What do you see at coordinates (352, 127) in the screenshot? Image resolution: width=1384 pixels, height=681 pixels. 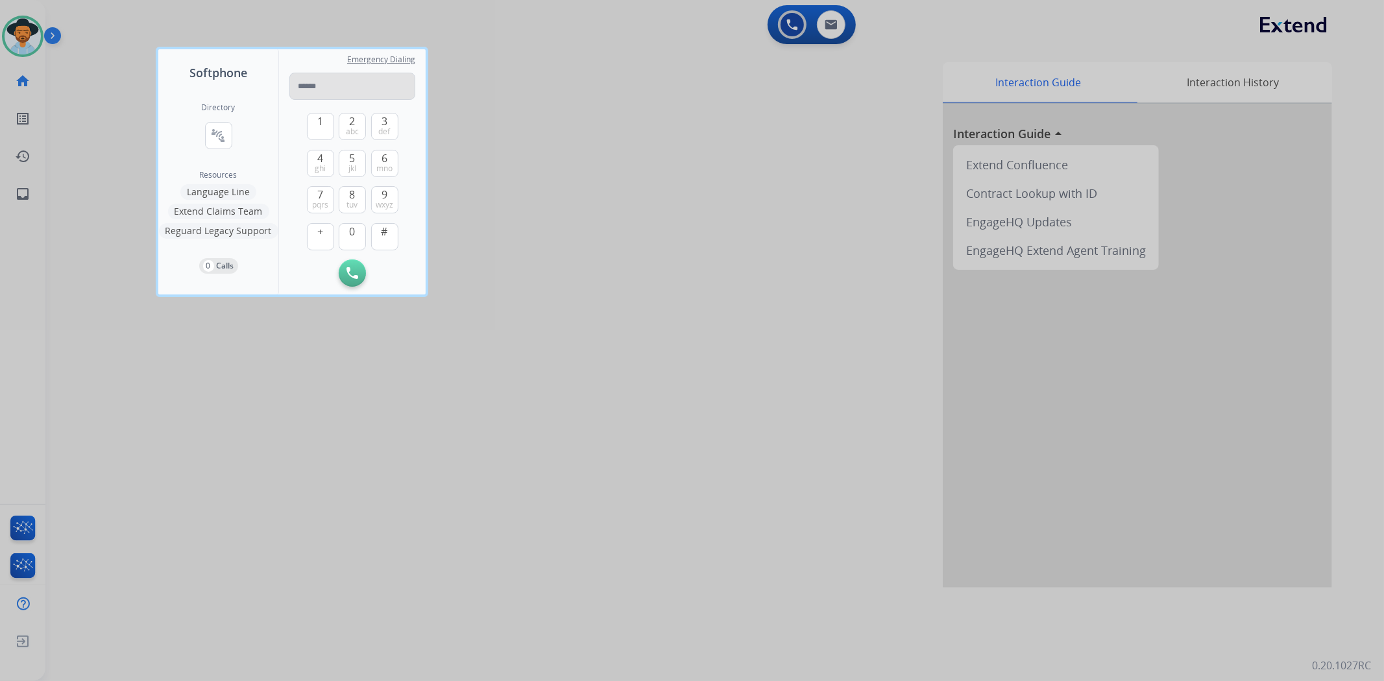 I see `button: 2abc` at bounding box center [352, 127].